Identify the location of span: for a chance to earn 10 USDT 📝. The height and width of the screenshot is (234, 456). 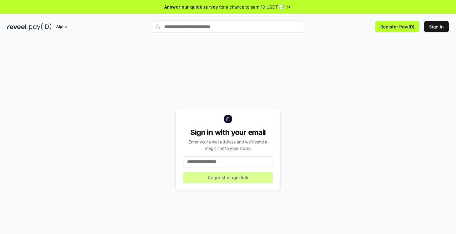
(252, 7).